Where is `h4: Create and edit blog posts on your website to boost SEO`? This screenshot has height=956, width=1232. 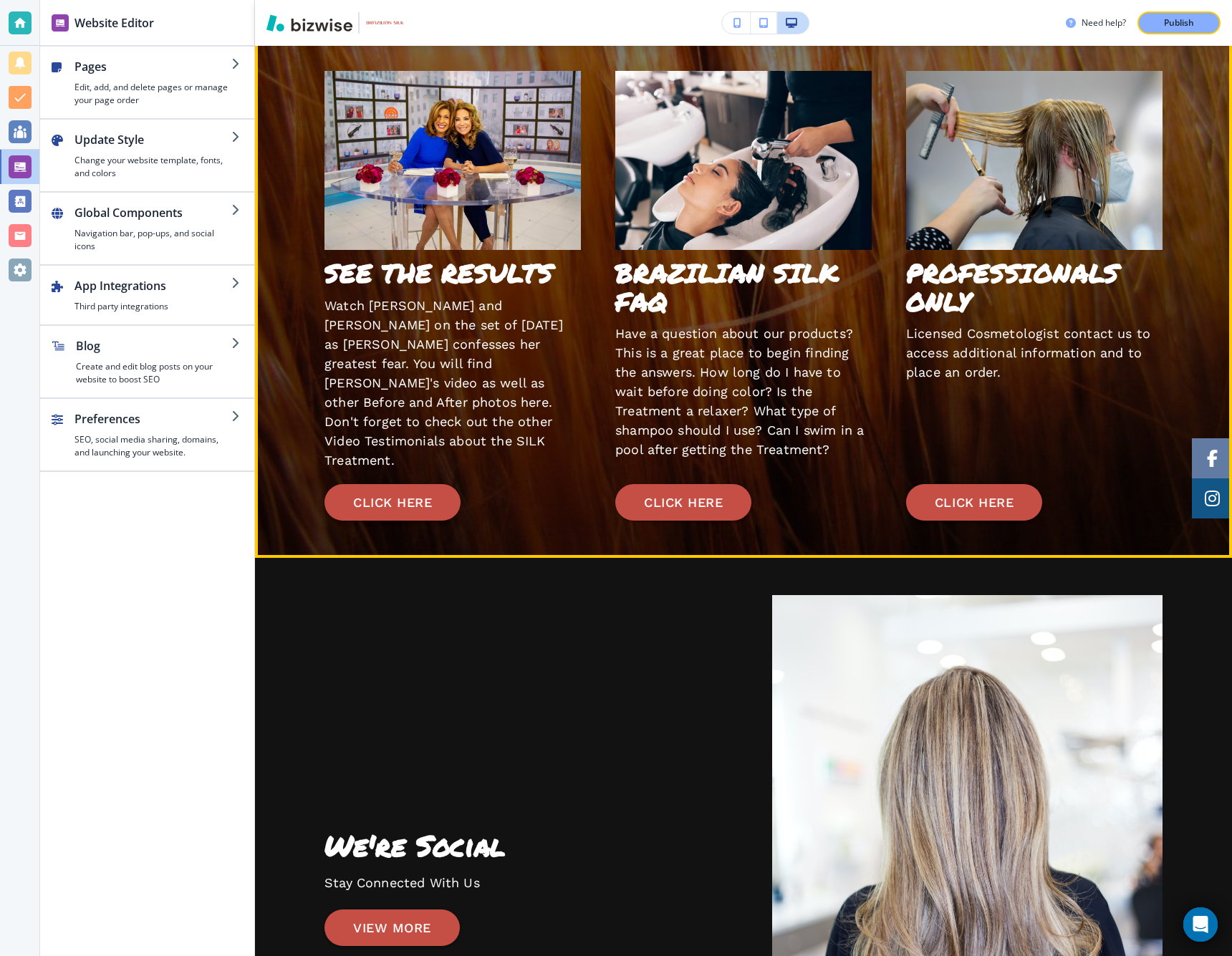 h4: Create and edit blog posts on your website to boost SEO is located at coordinates (154, 374).